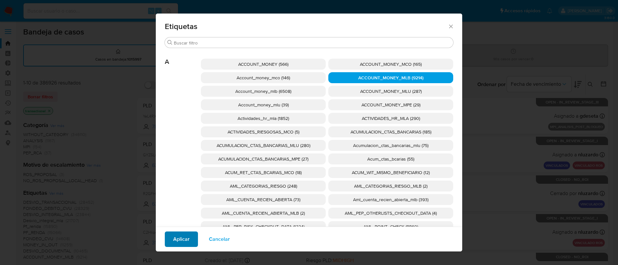 Image resolution: width=618 pixels, height=265 pixels. Describe the element at coordinates (263, 199) in the screenshot. I see `span: AML_CUENTA_RECIEN_ABIERTA (73)` at that location.